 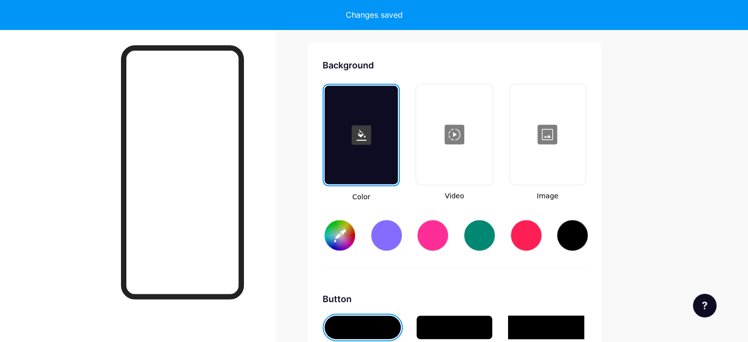 I want to click on div: Changes saved, so click(x=374, y=15).